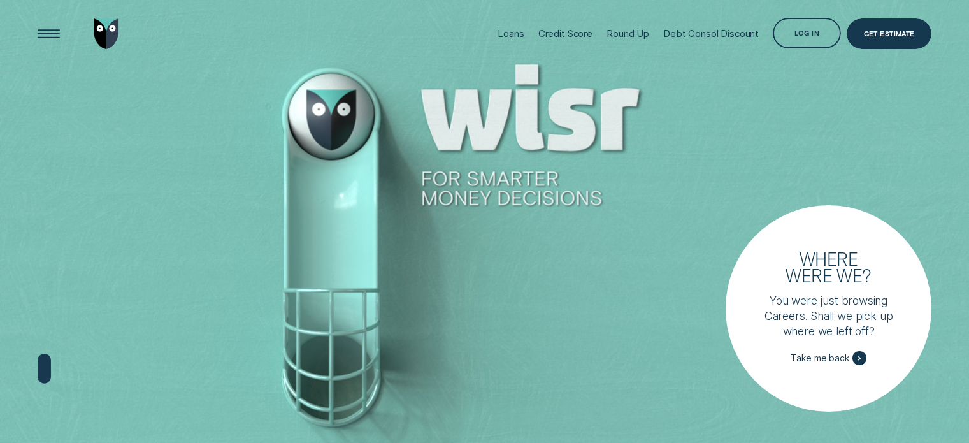  Describe the element at coordinates (48, 34) in the screenshot. I see `button: Open Menu` at that location.